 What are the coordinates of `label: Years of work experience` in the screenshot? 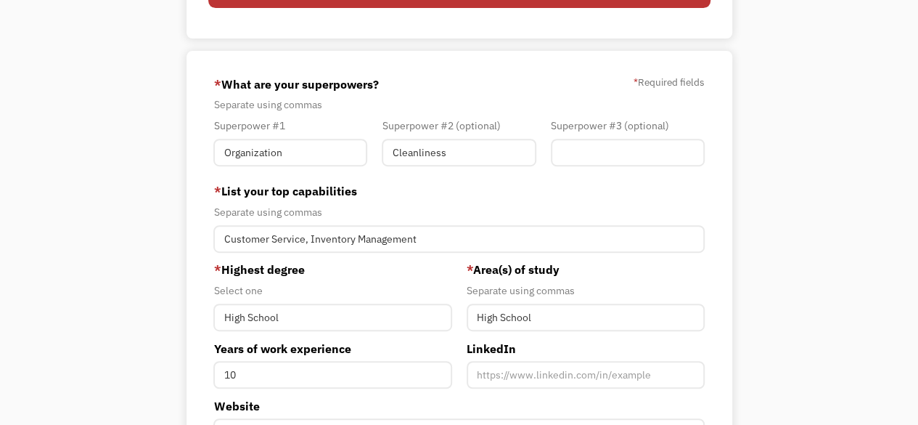 It's located at (332, 348).